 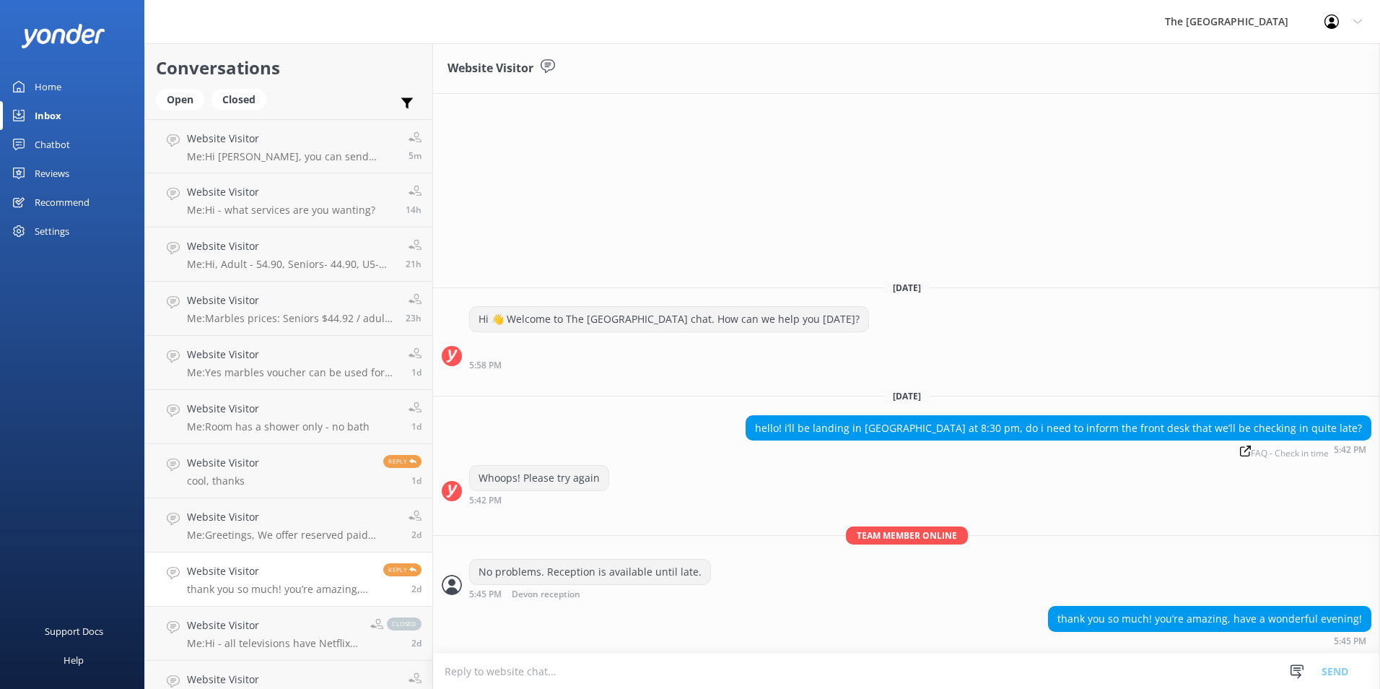 I want to click on p: Me: Room has a shower only - no bath, so click(x=278, y=427).